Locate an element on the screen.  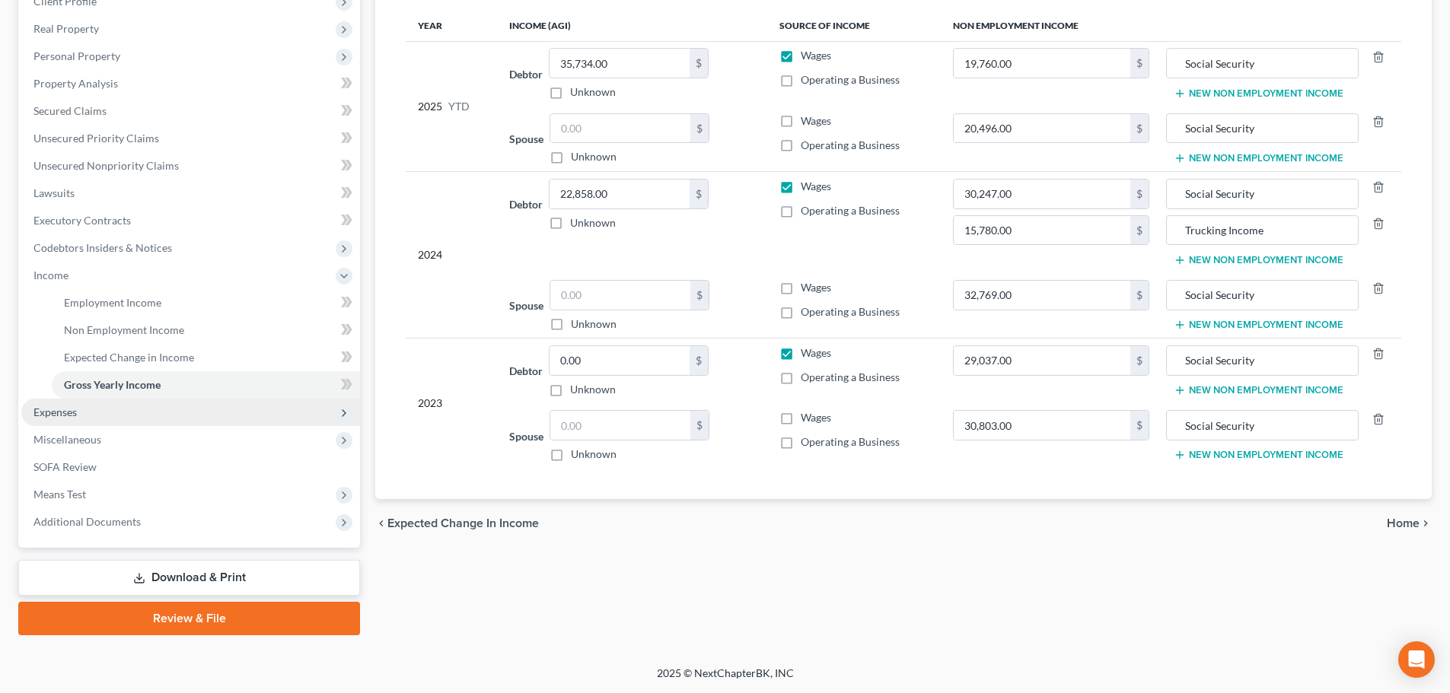
a: SOFA Review is located at coordinates (190, 467).